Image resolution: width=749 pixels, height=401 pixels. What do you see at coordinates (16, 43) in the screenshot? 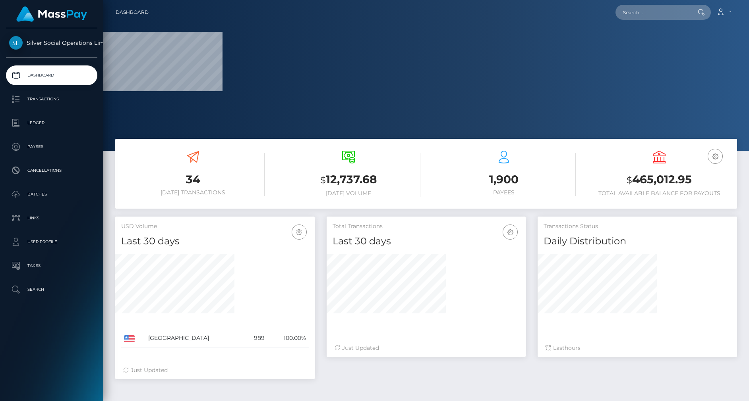
I see `img: Silver Social Operations Limited` at bounding box center [16, 43].